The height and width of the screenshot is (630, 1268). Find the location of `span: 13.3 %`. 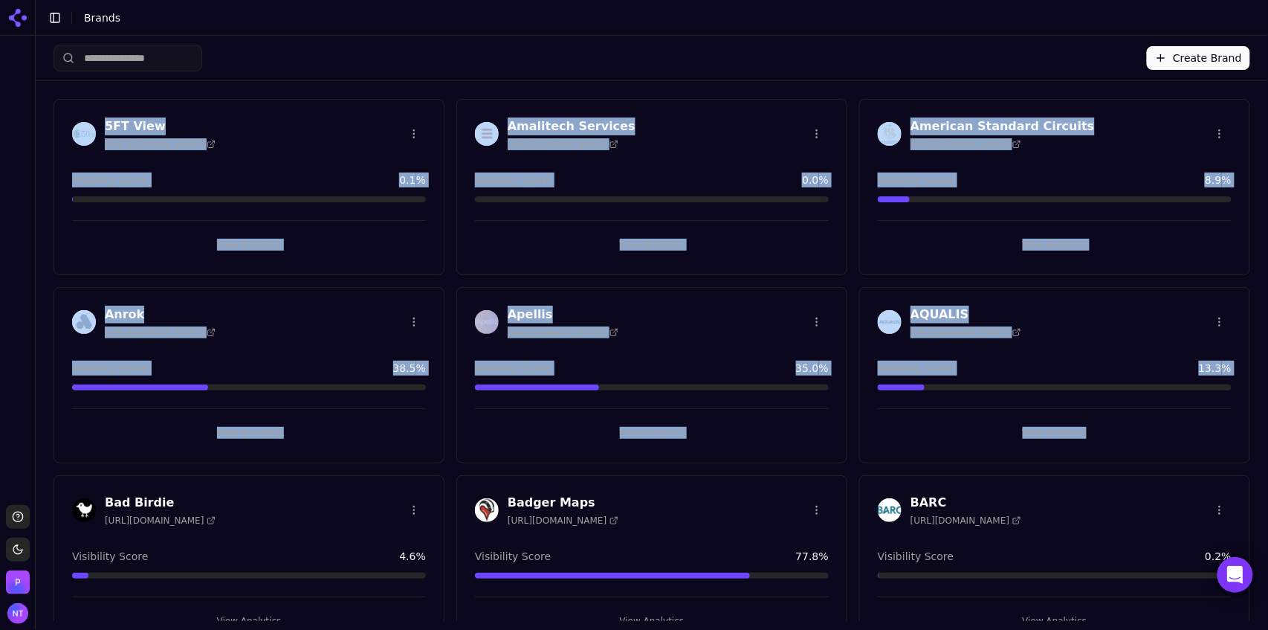

span: 13.3 % is located at coordinates (1215, 368).